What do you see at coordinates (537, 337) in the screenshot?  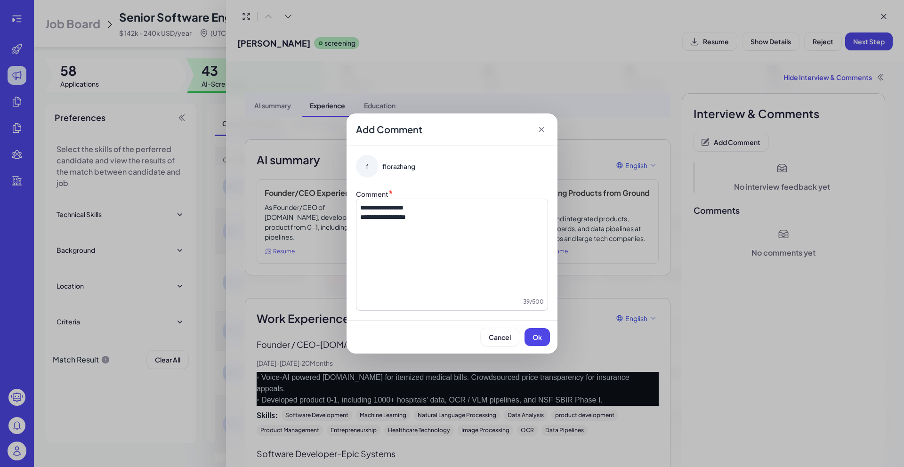 I see `span: Ok` at bounding box center [537, 337].